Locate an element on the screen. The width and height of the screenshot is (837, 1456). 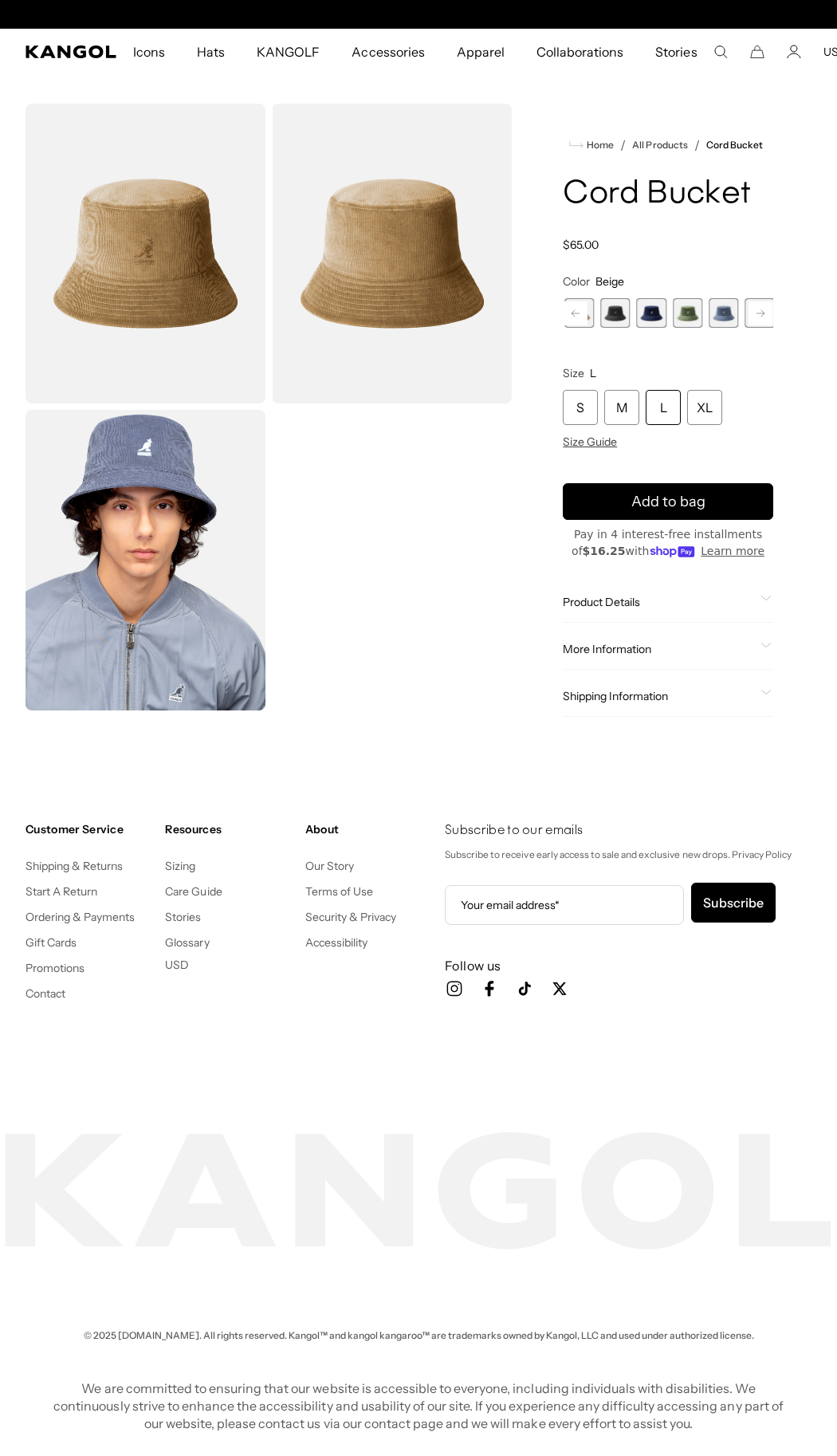
span: Shipping Information is located at coordinates (659, 696).